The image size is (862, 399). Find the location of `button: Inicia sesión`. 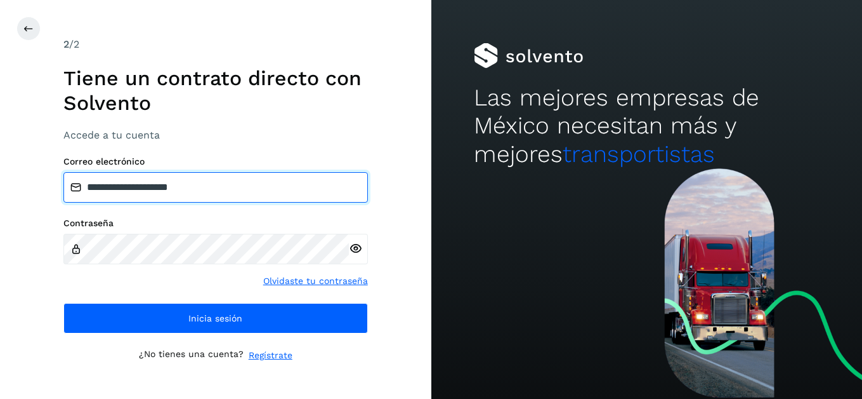

button: Inicia sesión is located at coordinates (216, 318).